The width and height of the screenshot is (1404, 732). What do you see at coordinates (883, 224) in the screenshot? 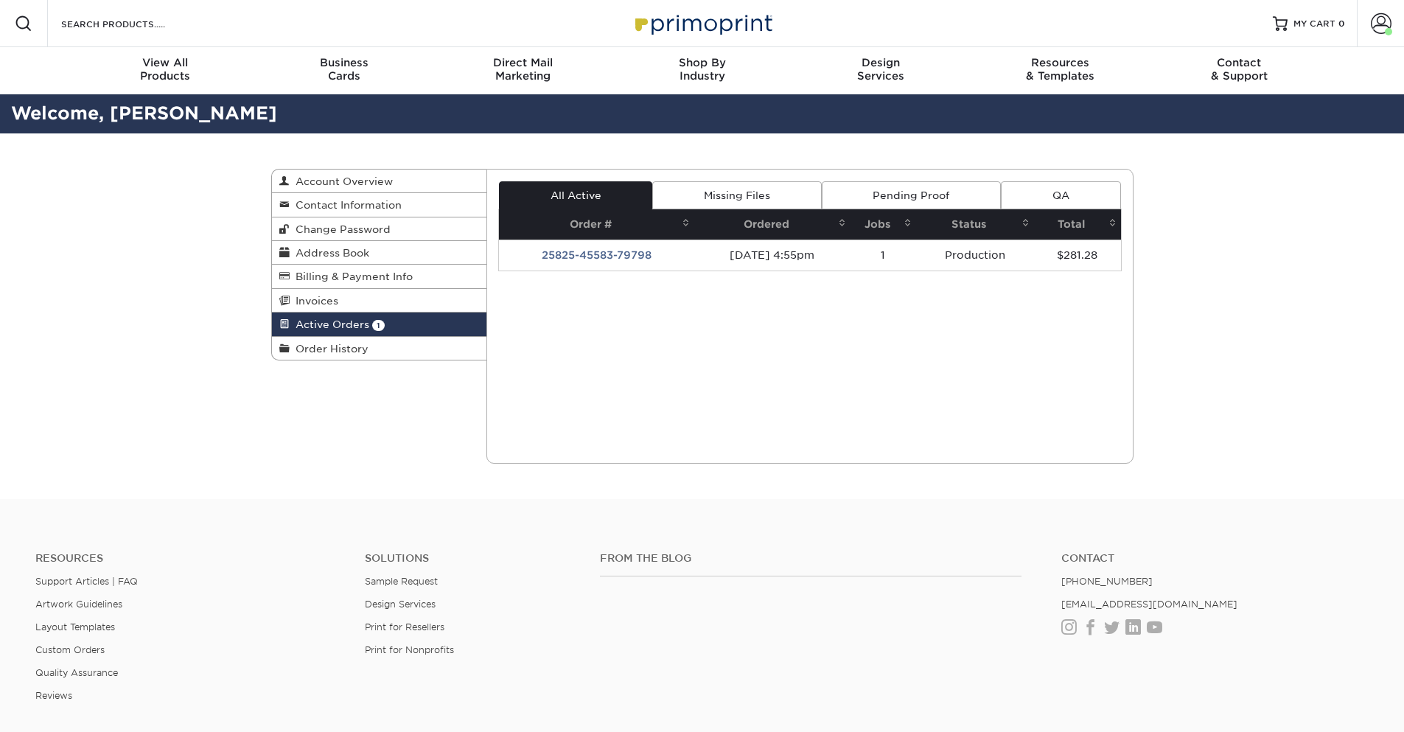
I see `th: Jobs` at bounding box center [883, 224].